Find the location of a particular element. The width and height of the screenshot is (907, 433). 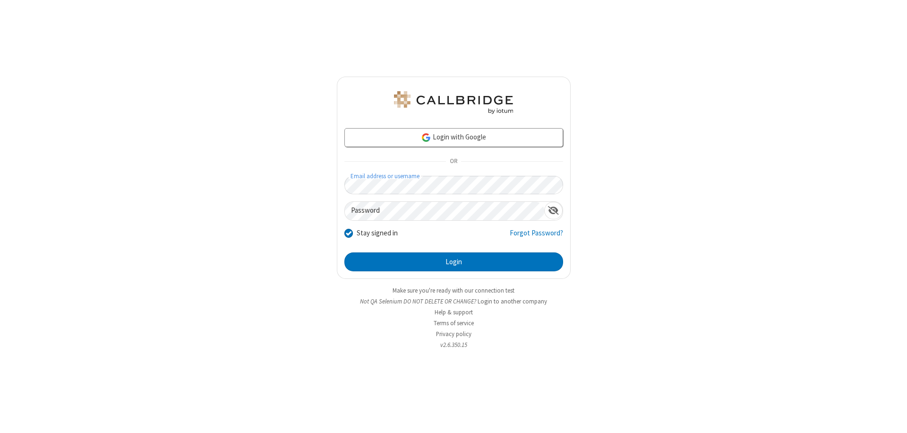

span: OR is located at coordinates (454, 162).